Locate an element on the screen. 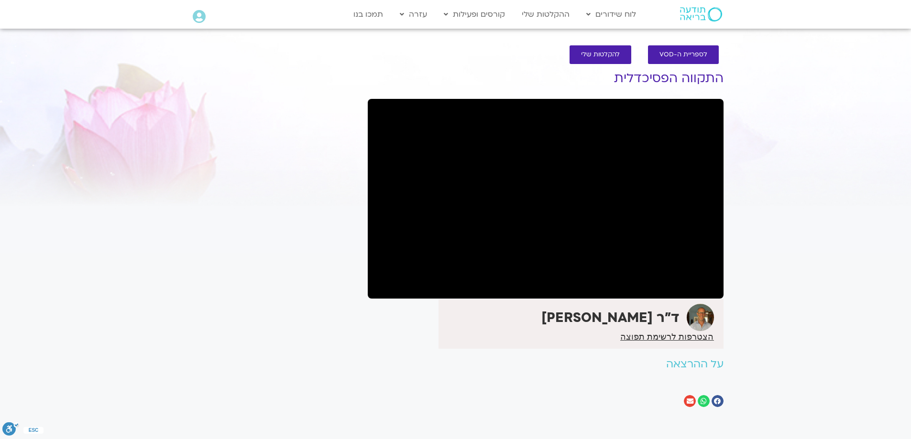  a: עזרה is located at coordinates (413, 14).